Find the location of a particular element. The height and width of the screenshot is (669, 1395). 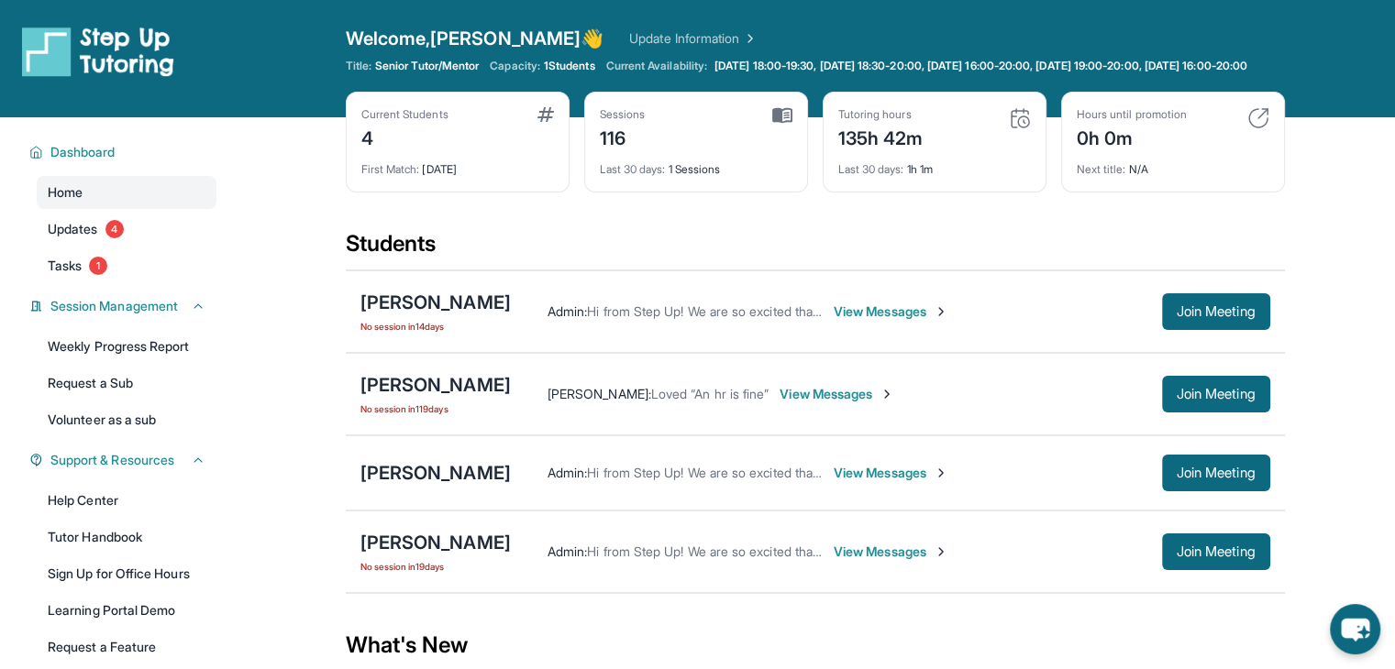

a: Home is located at coordinates (127, 193).